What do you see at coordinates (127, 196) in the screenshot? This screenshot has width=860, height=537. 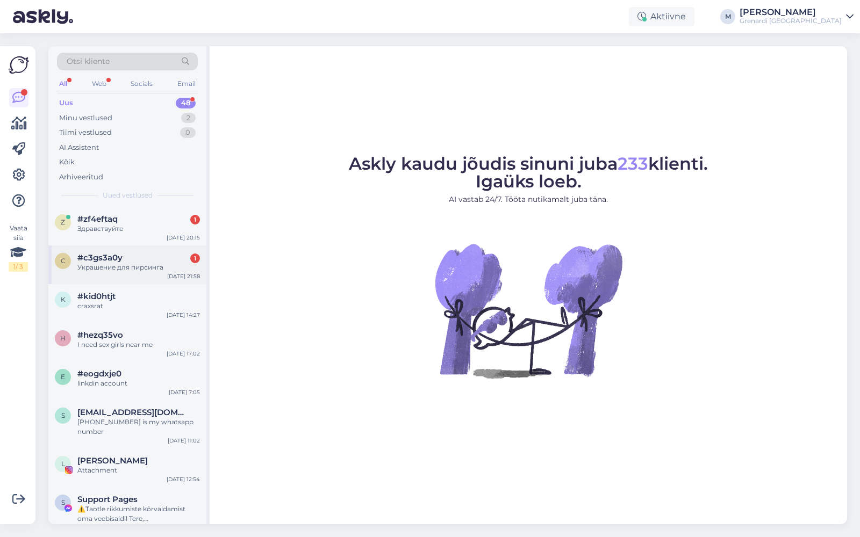 I see `span: Uued vestlused` at bounding box center [127, 196].